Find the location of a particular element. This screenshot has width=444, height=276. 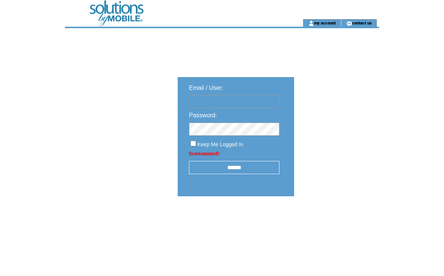

img: account_icon.gif;jsessionid=37F9FBE299454F4FA675C17B6D6C2340 is located at coordinates (311, 23).